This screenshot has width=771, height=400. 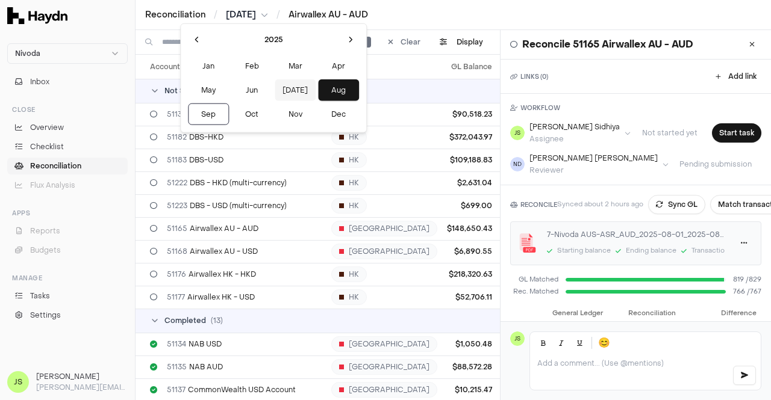 What do you see at coordinates (338, 90) in the screenshot?
I see `button: Aug` at bounding box center [338, 90].